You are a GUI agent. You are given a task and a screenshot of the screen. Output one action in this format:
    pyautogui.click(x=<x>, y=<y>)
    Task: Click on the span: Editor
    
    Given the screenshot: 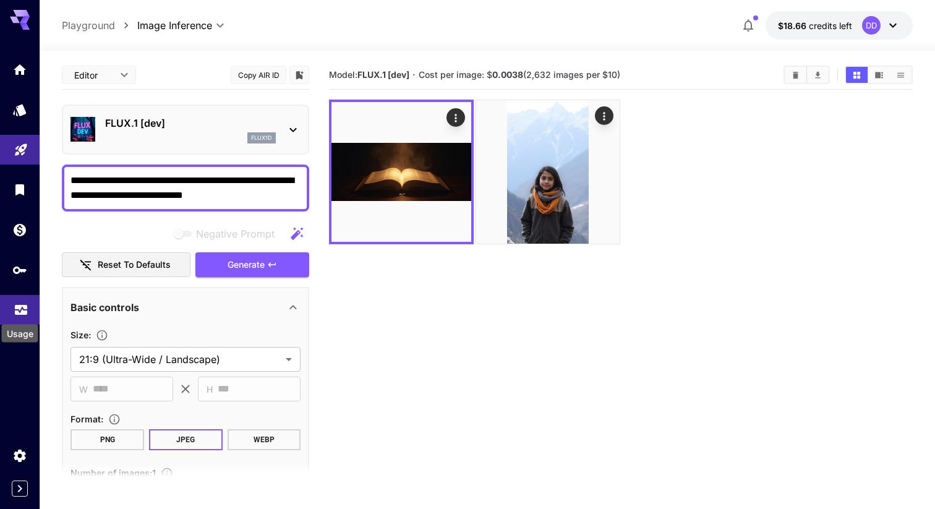 What is the action you would take?
    pyautogui.click(x=93, y=75)
    